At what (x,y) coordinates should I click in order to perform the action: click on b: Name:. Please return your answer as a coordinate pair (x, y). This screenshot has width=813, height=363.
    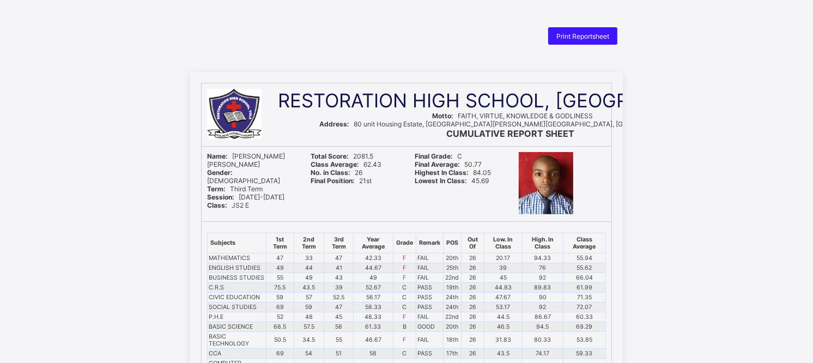
    Looking at the image, I should click on (217, 156).